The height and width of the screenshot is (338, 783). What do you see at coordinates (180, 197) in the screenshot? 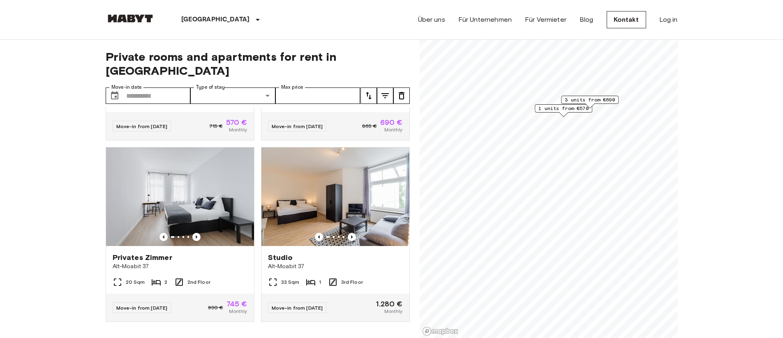
I see `img: Marketing picture of unit DE-01-087-002-01H` at bounding box center [180, 197].